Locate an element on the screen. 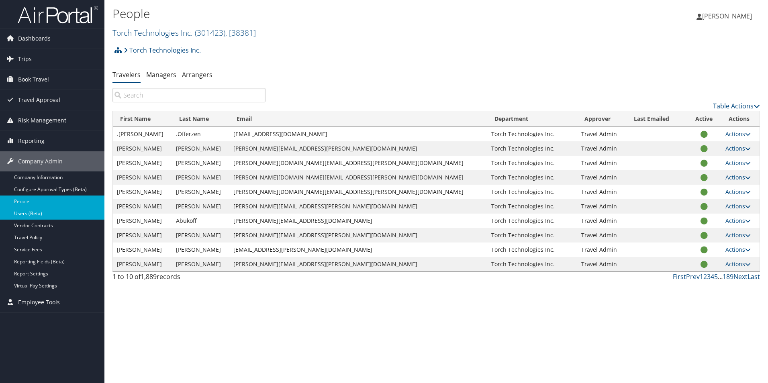 This screenshot has width=768, height=383. a: 4 is located at coordinates (712, 277).